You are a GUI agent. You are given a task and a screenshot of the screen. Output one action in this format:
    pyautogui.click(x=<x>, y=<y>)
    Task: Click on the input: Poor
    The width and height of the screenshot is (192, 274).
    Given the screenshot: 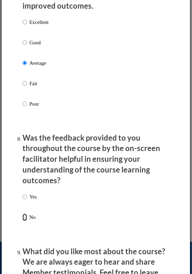 What is the action you would take?
    pyautogui.click(x=25, y=104)
    